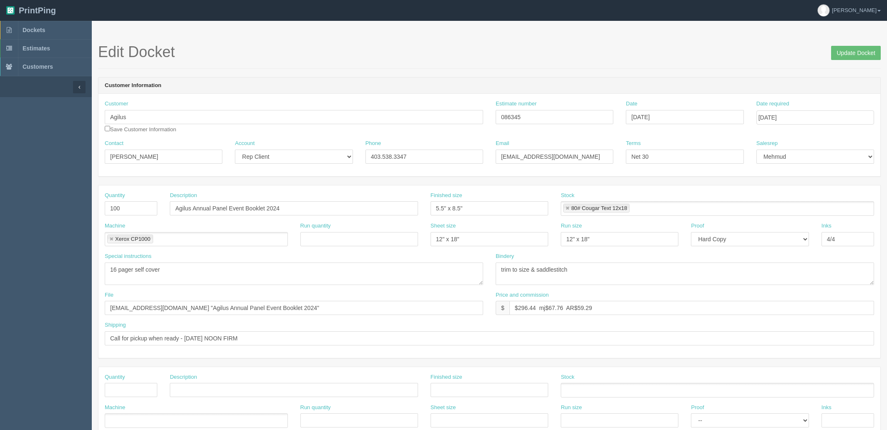 The height and width of the screenshot is (430, 887). Describe the element at coordinates (36, 48) in the screenshot. I see `span: Estimates` at that location.